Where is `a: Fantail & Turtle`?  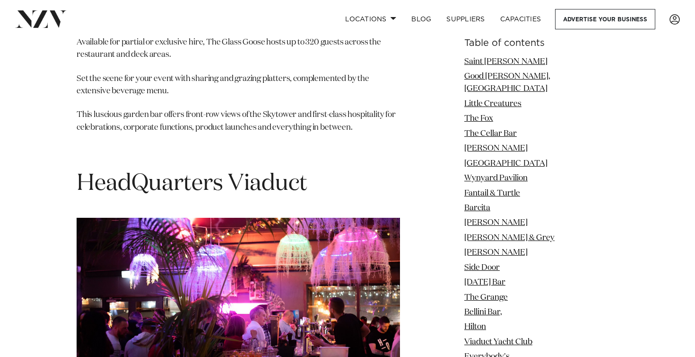 a: Fantail & Turtle is located at coordinates (492, 193).